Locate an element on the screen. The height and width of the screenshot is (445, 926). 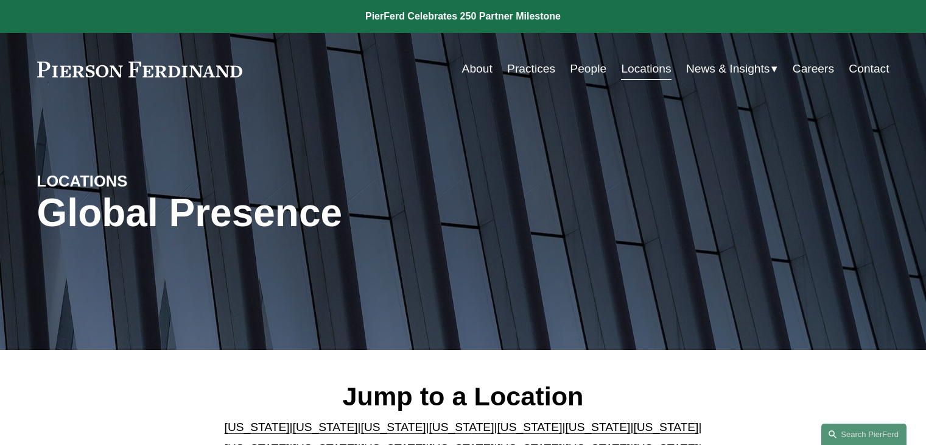
a: Locations is located at coordinates (646, 69).